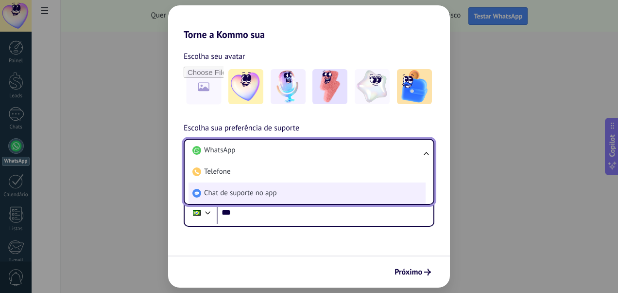 The image size is (618, 293). I want to click on span: Próximo, so click(408, 272).